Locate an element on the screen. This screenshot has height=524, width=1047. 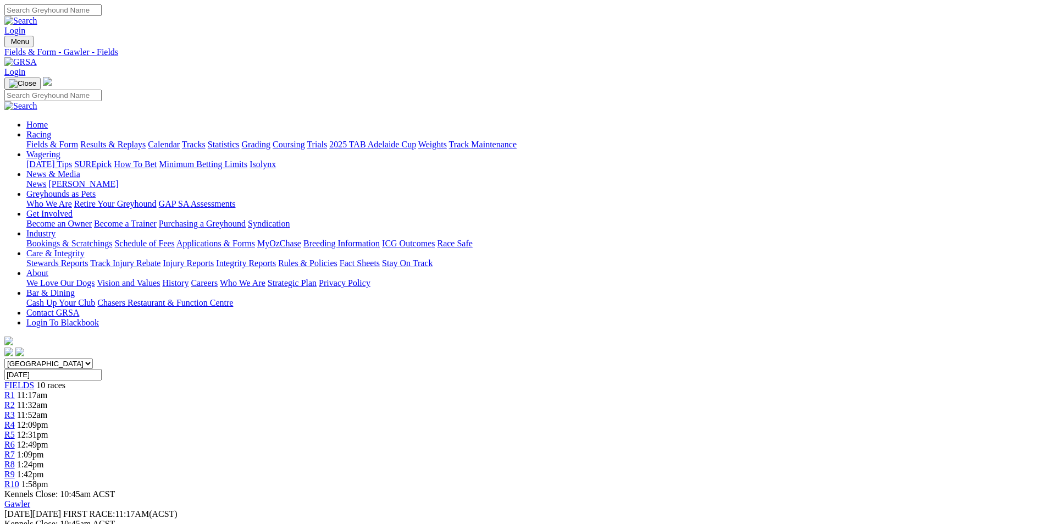
a: Injury Reports is located at coordinates (188, 263).